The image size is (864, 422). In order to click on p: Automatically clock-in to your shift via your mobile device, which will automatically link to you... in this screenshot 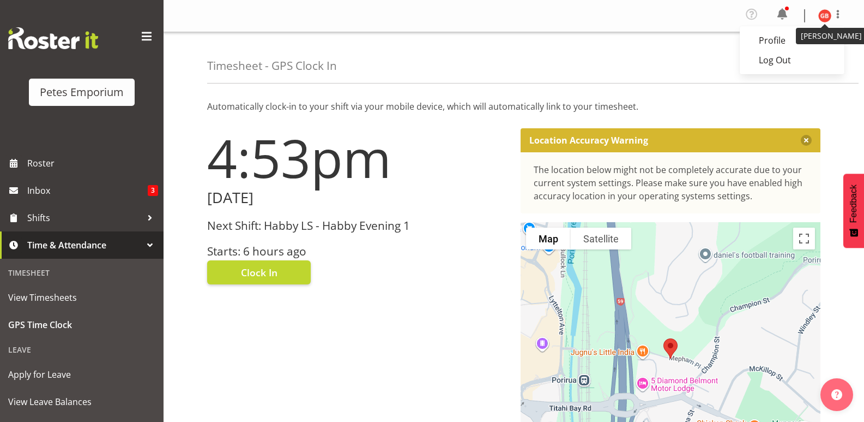, I will do `click(514, 106)`.